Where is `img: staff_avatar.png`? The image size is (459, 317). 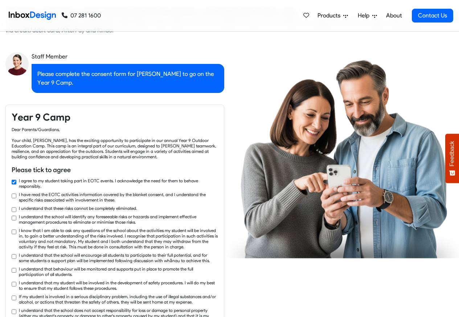 img: staff_avatar.png is located at coordinates (17, 64).